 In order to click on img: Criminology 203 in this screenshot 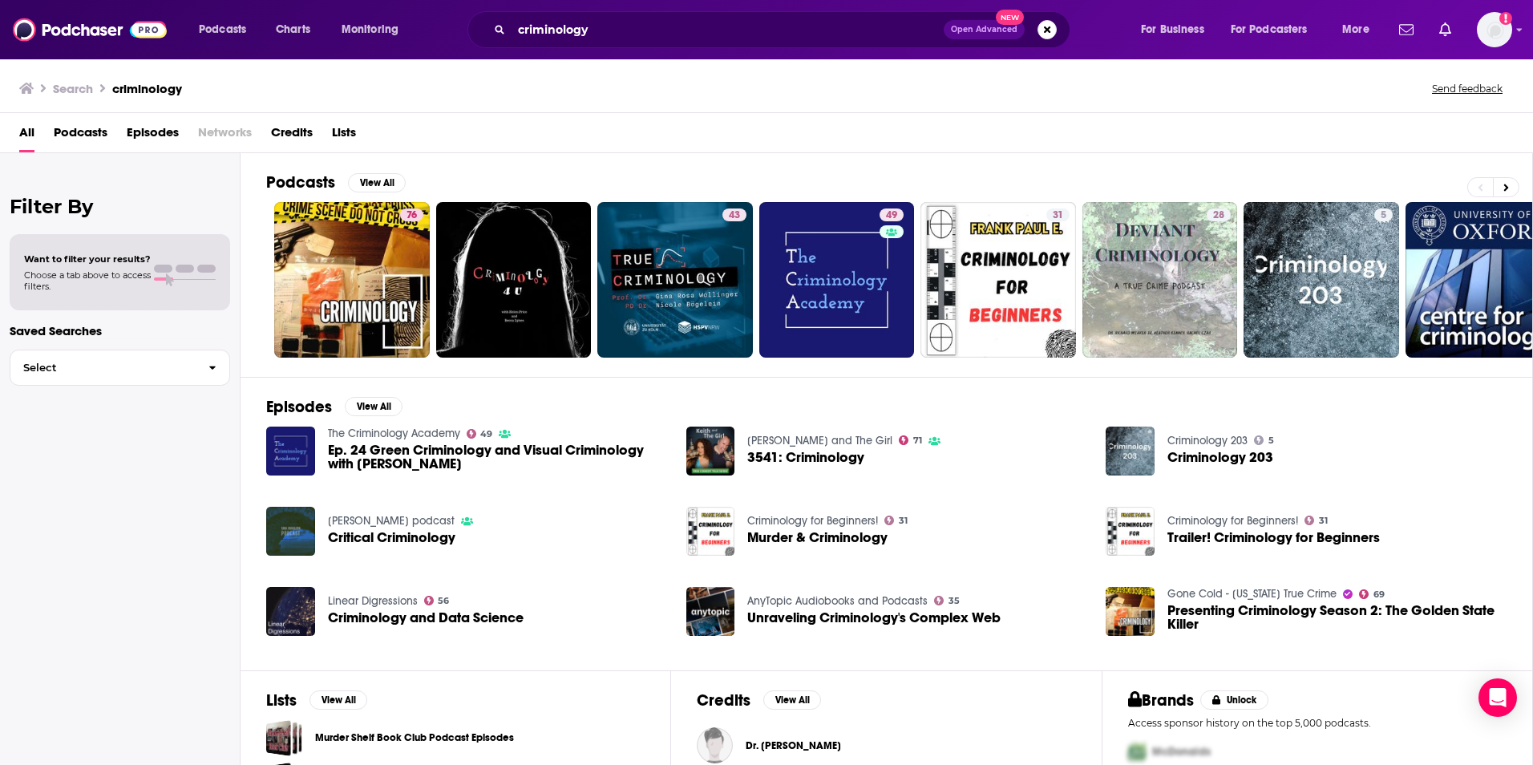, I will do `click(1130, 451)`.